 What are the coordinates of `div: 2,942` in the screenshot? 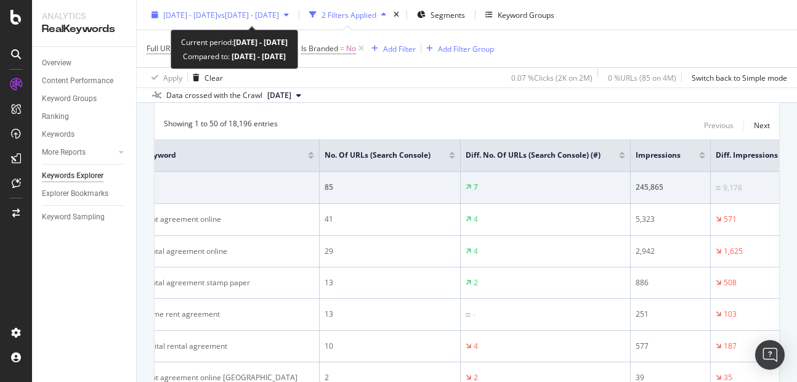 It's located at (671, 251).